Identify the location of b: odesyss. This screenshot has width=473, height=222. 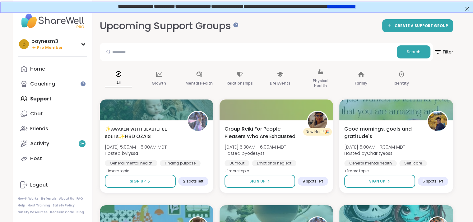
(256, 153).